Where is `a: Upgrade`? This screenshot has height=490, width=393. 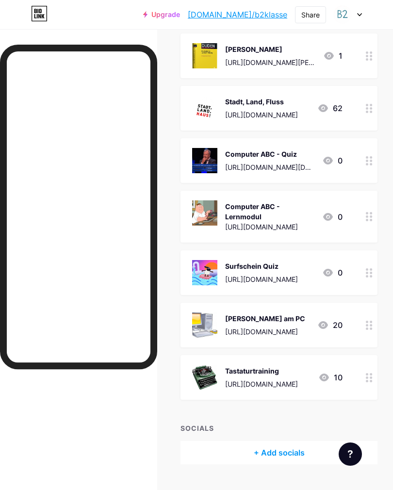
a: Upgrade is located at coordinates (161, 15).